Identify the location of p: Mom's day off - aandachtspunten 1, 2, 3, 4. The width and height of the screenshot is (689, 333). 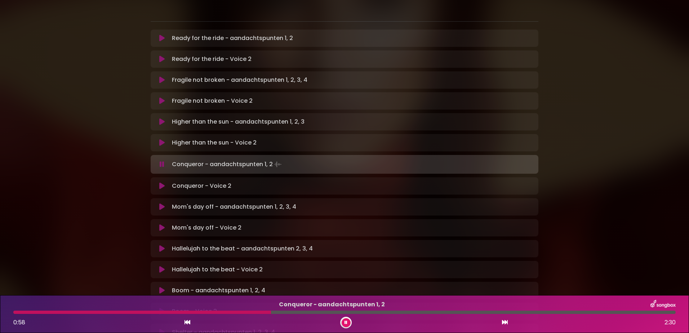
(353, 207).